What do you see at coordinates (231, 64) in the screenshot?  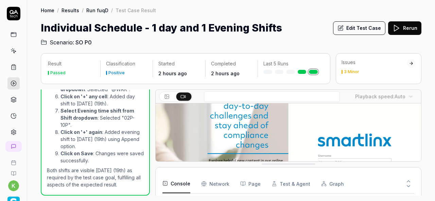 I see `p: Completed` at bounding box center [231, 64].